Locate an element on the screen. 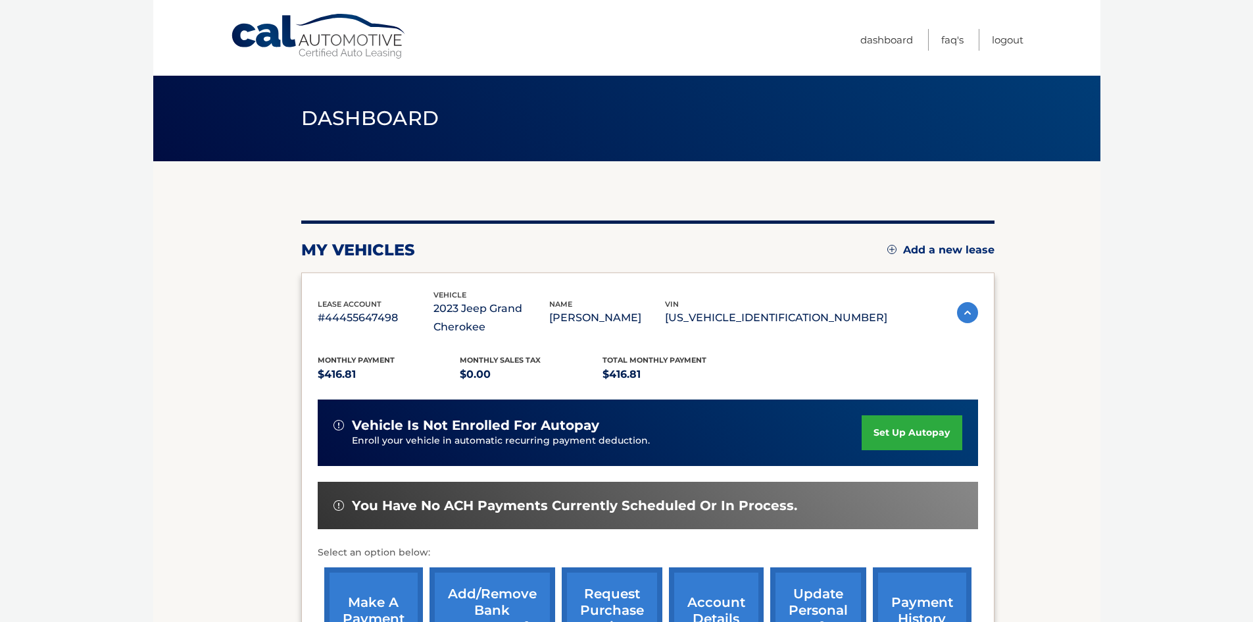 This screenshot has height=622, width=1253. span: You have no ACH payments currently scheduled or in process. is located at coordinates (574, 505).